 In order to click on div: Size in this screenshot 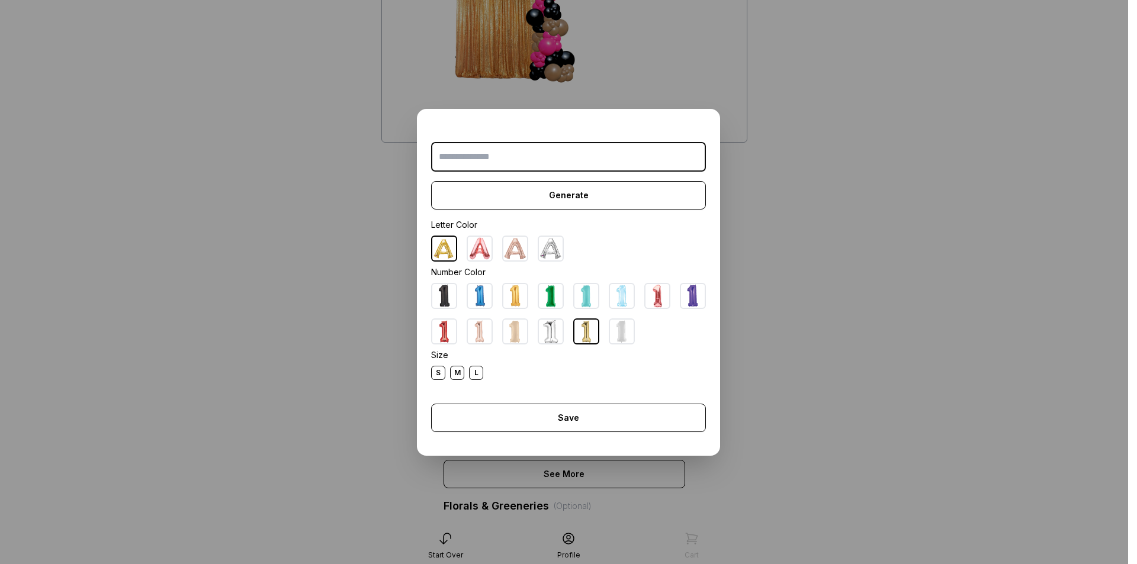, I will do `click(569, 355)`.